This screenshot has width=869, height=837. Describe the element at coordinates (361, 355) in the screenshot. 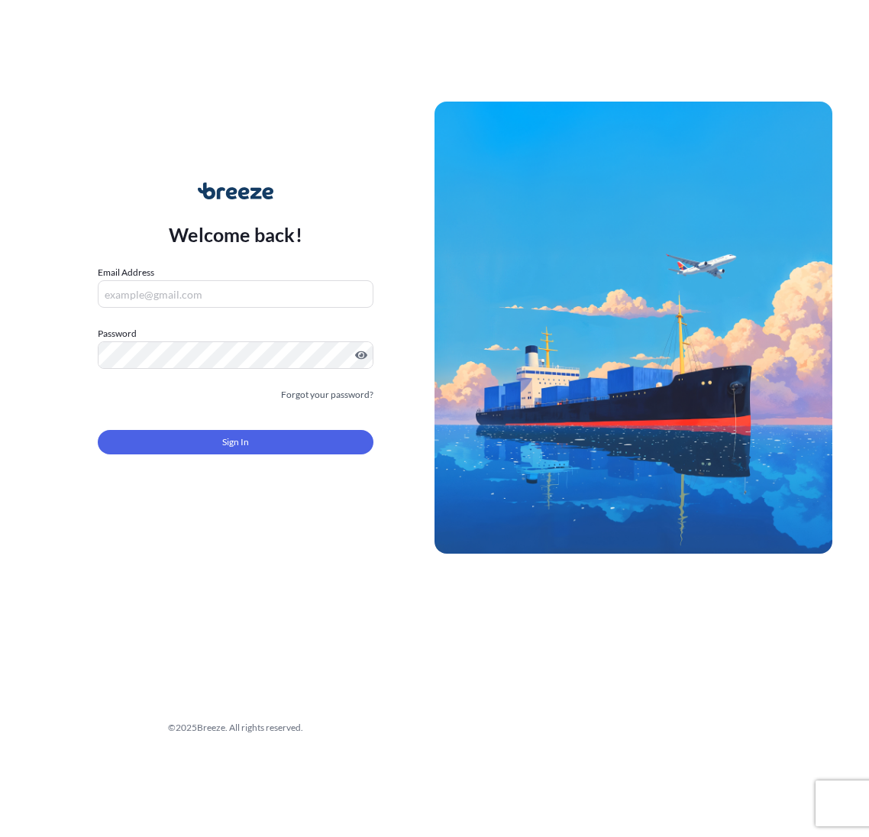

I see `button: Show password` at that location.